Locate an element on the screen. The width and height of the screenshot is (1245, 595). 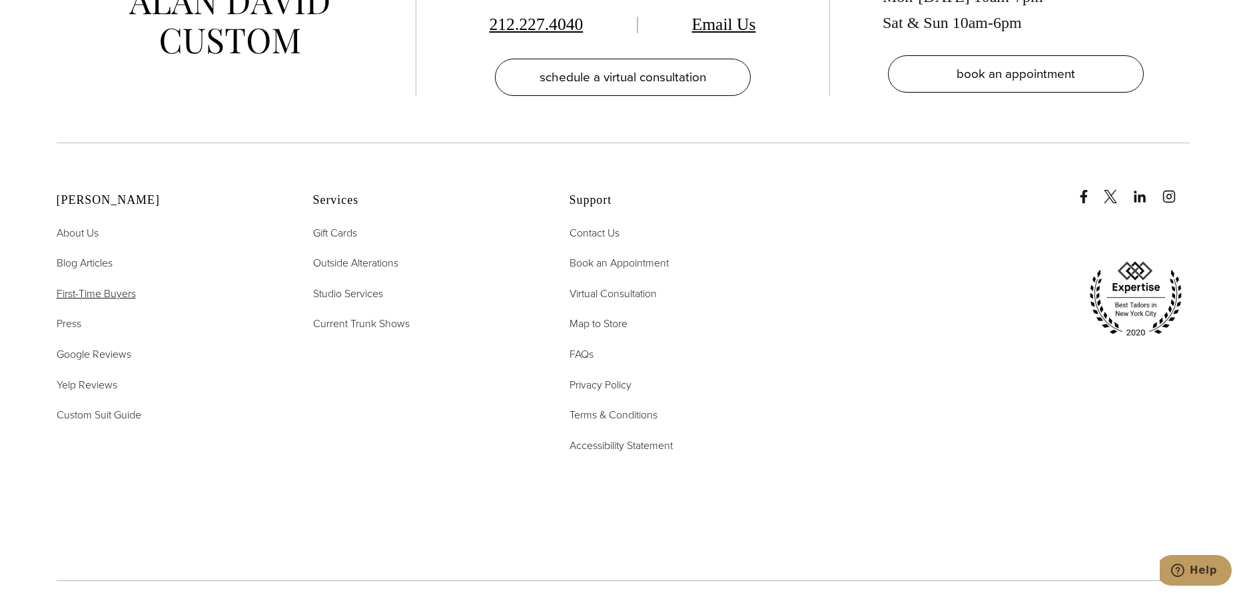
a: Press is located at coordinates (69, 324).